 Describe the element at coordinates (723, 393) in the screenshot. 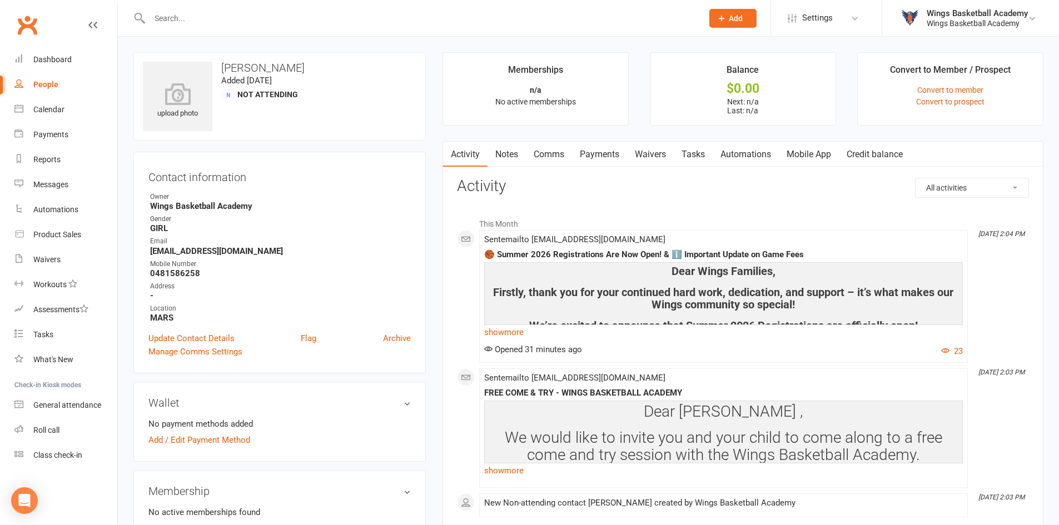

I see `div: FREE COME & TRY - WINGS BASKETBALL ACADEMY` at that location.